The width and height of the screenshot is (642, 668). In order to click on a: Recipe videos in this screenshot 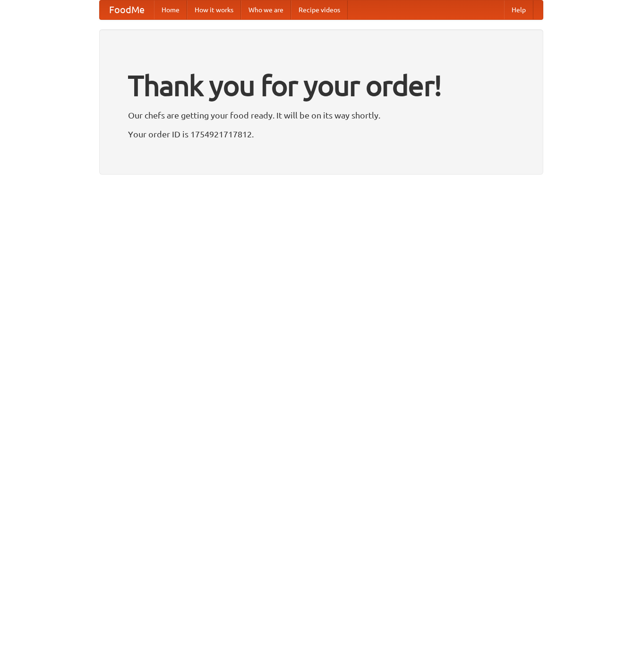, I will do `click(319, 10)`.